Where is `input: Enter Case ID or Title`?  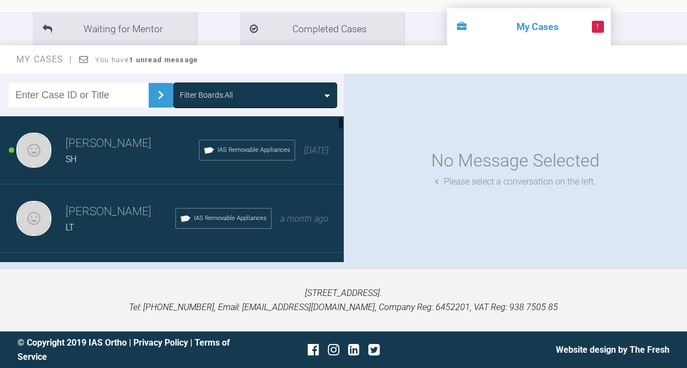 input: Enter Case ID or Title is located at coordinates (79, 95).